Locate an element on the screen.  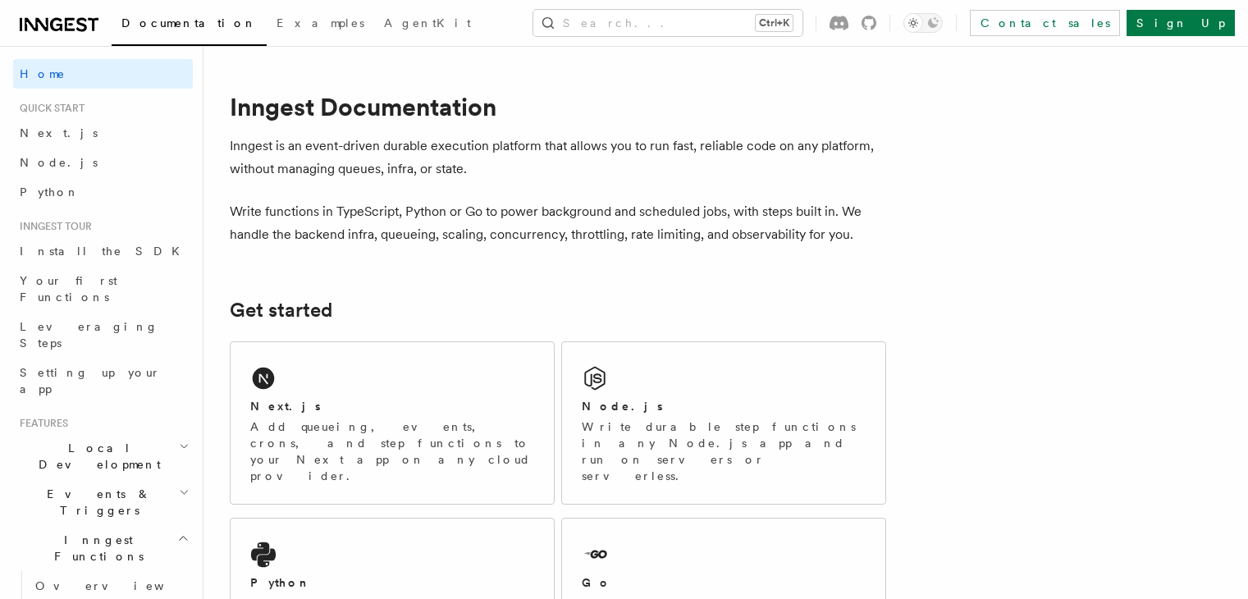
a: Node.jsWrite durable step functions in any Node.js app and run on servers or serverless. is located at coordinates (723, 422).